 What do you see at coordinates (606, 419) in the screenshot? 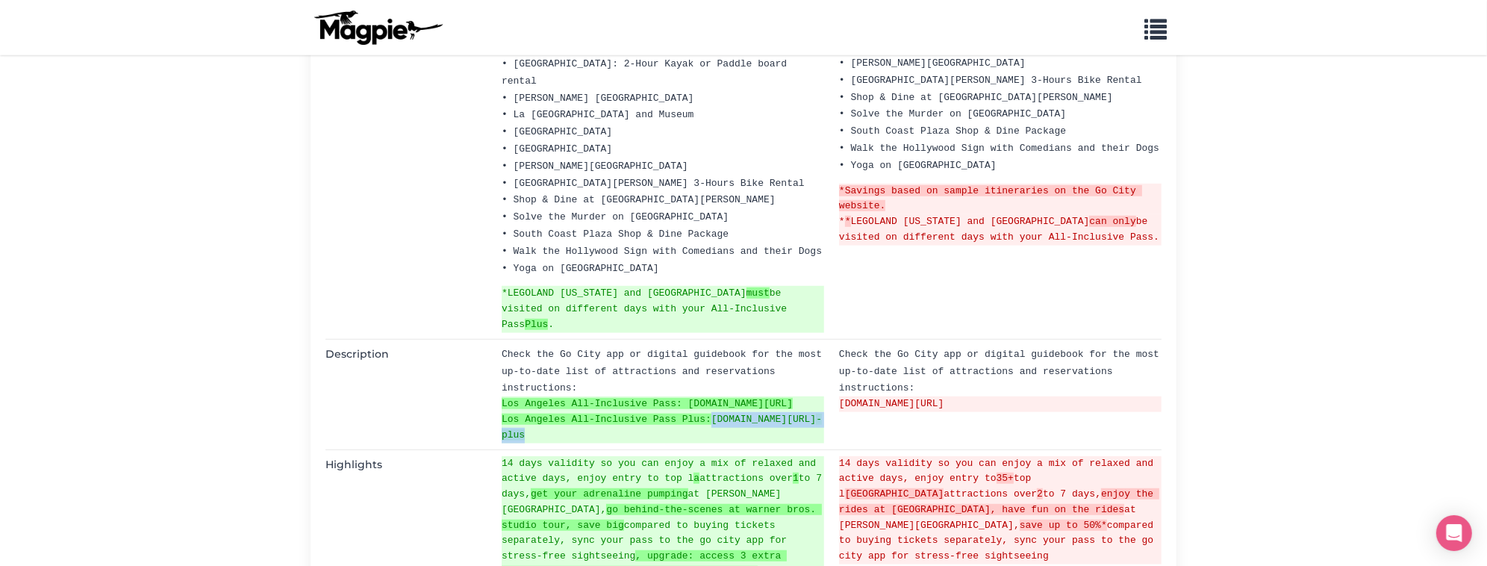
I see `strong: Los Angeles All-Inclusive Pass Plus:` at bounding box center [606, 419].